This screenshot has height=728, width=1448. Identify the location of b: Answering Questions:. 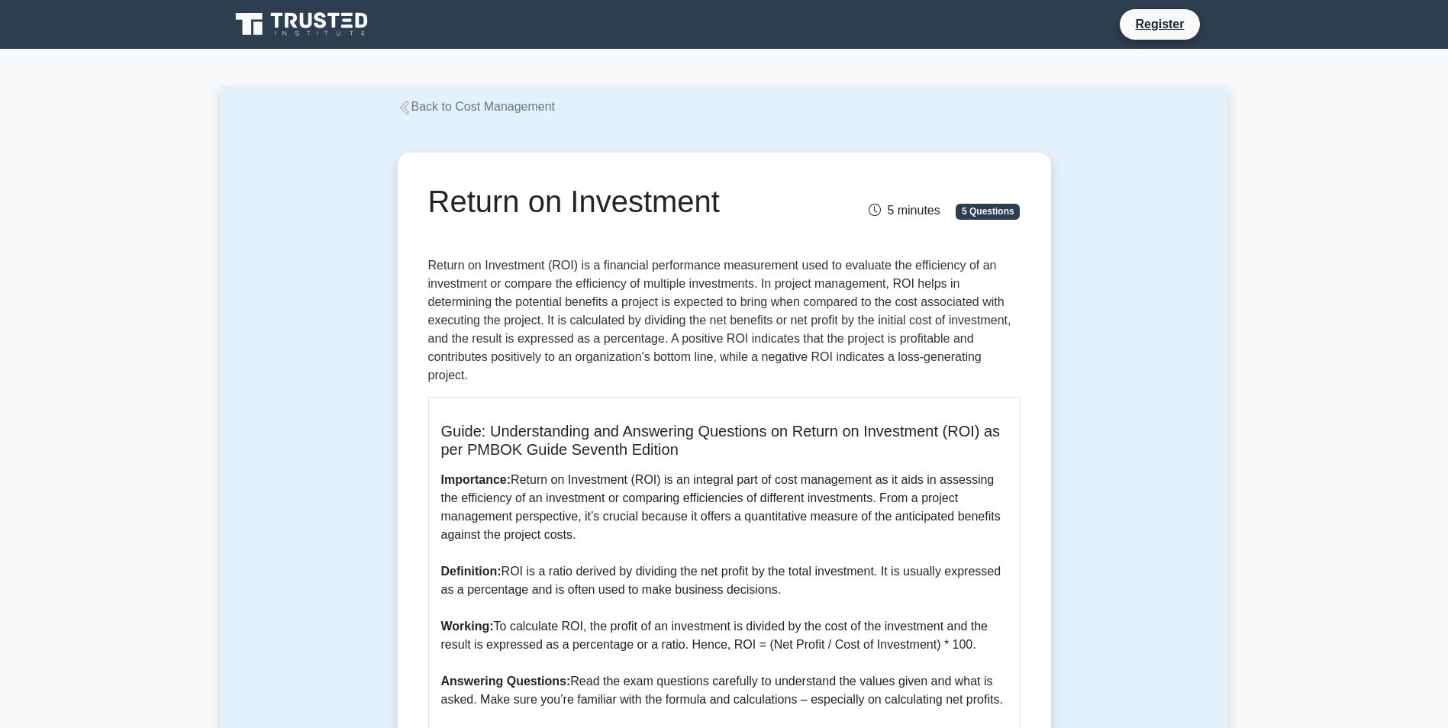
(506, 681).